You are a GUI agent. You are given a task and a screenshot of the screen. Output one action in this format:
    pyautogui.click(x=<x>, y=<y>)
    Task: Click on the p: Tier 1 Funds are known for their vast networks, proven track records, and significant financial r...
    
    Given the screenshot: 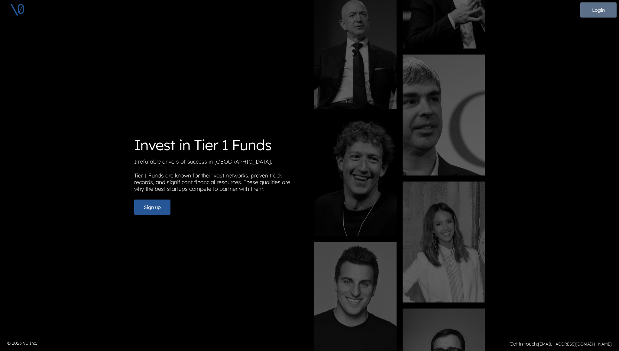 What is the action you would take?
    pyautogui.click(x=219, y=183)
    